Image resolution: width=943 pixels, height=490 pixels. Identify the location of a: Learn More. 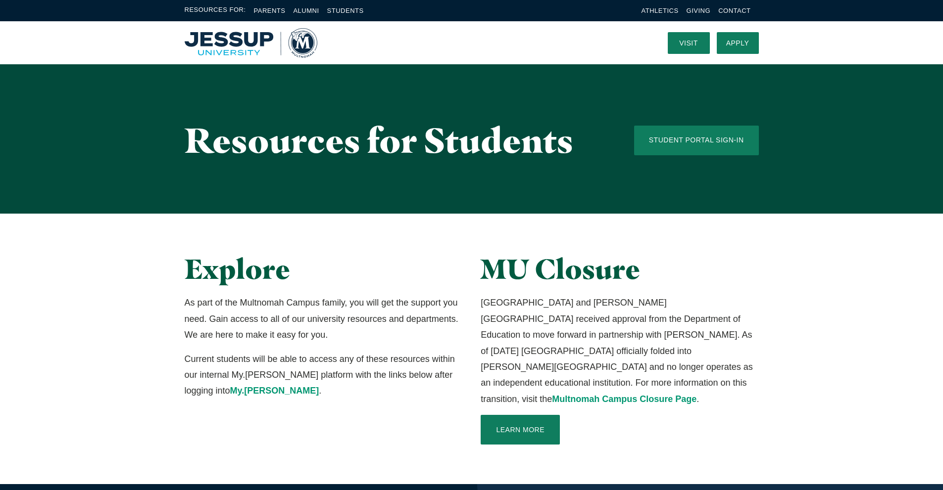
(520, 430).